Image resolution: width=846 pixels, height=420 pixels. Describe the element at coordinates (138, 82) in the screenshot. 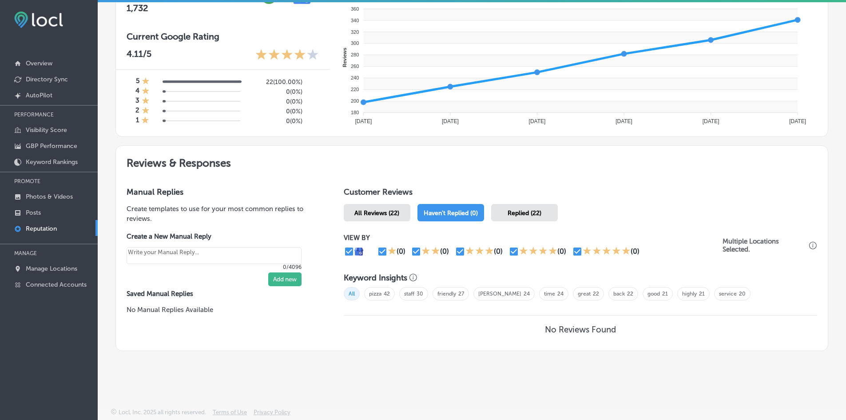

I see `h4: 5` at that location.